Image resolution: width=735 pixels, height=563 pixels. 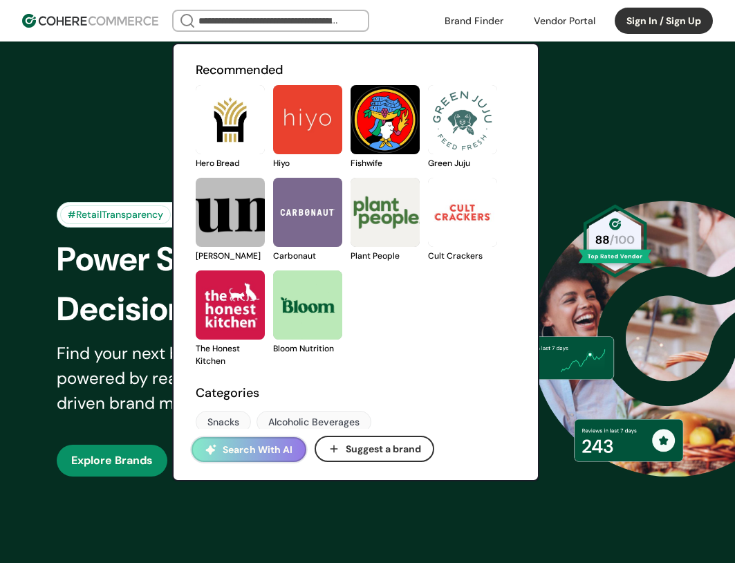 I want to click on button: Search With AI, so click(x=249, y=450).